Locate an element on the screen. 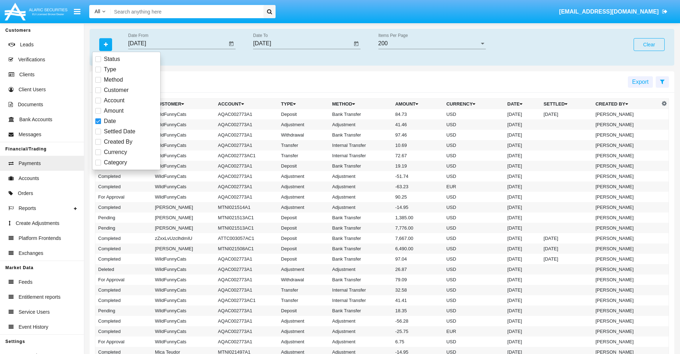 This screenshot has width=680, height=354. td: Pending is located at coordinates (123, 311).